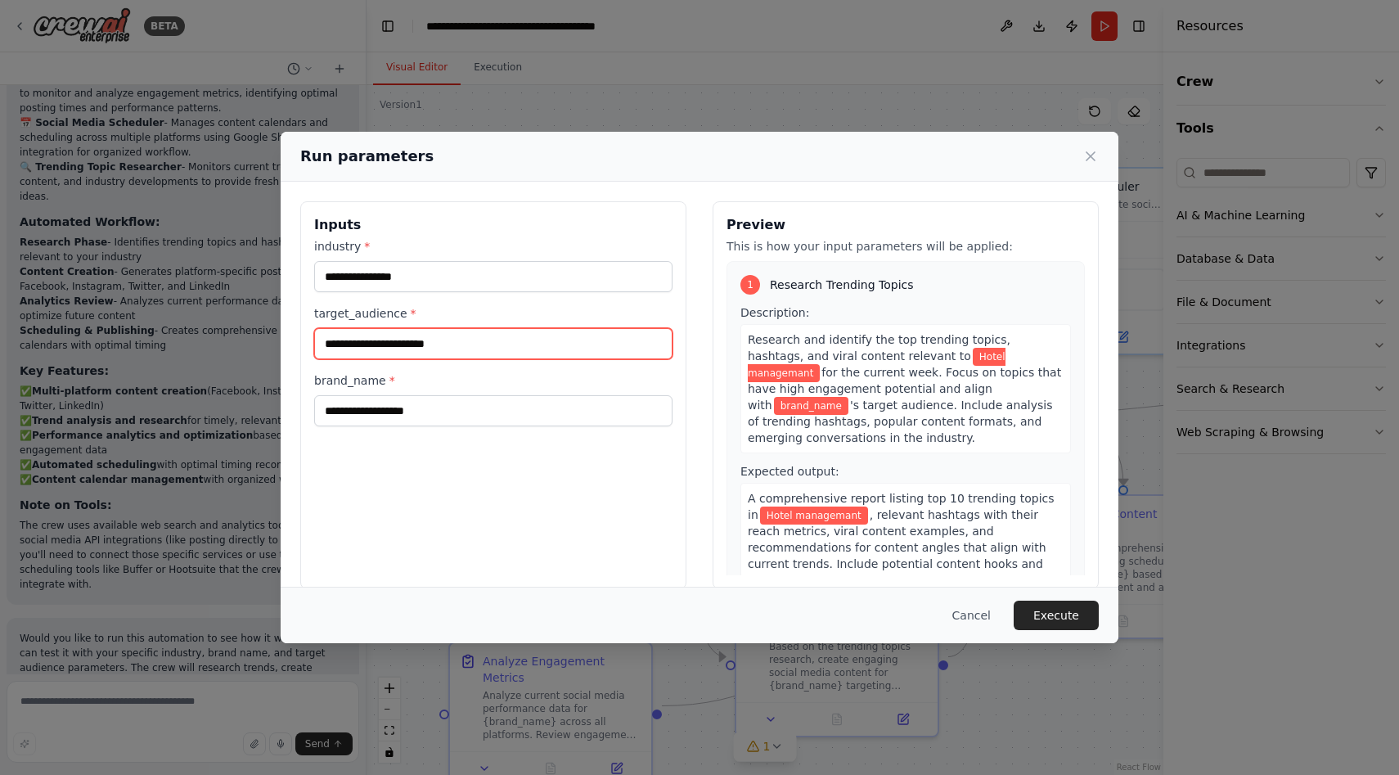 The height and width of the screenshot is (775, 1399). I want to click on span: for the current week. Focus on topics that have high engagement potential and align with, so click(904, 389).